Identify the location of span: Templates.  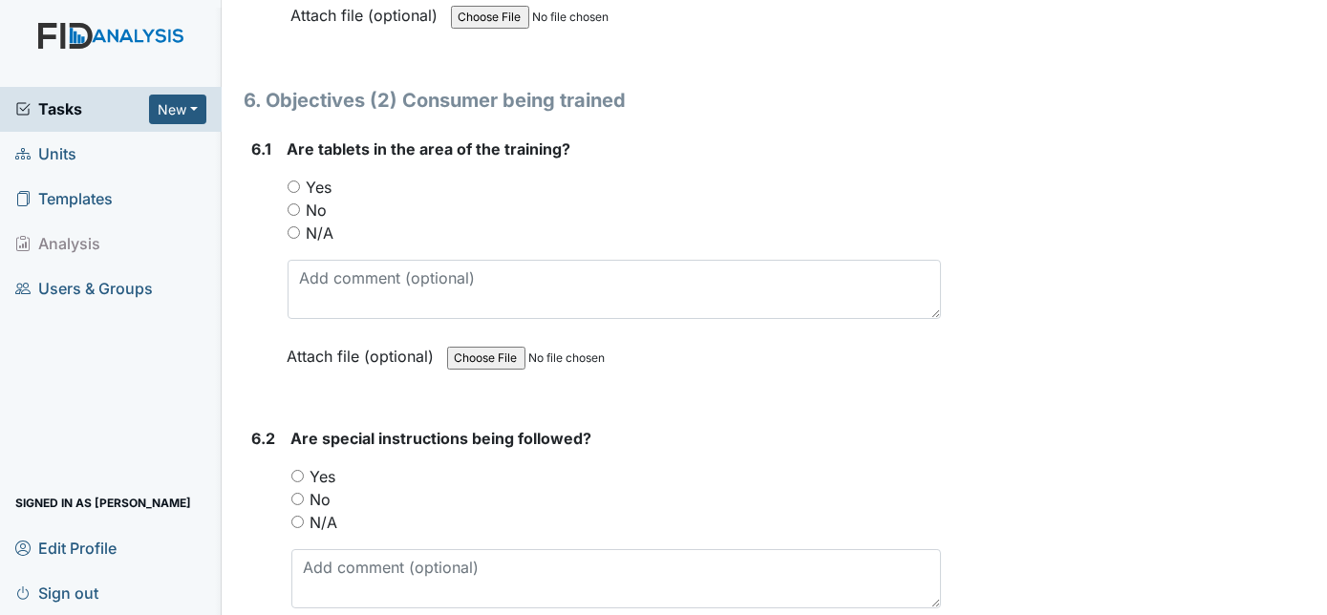
(64, 199).